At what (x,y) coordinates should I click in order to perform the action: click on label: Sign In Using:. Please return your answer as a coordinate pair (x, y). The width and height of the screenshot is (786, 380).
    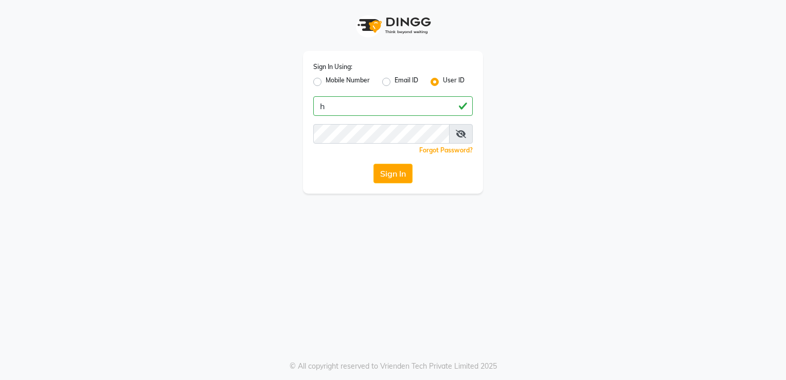
    Looking at the image, I should click on (333, 67).